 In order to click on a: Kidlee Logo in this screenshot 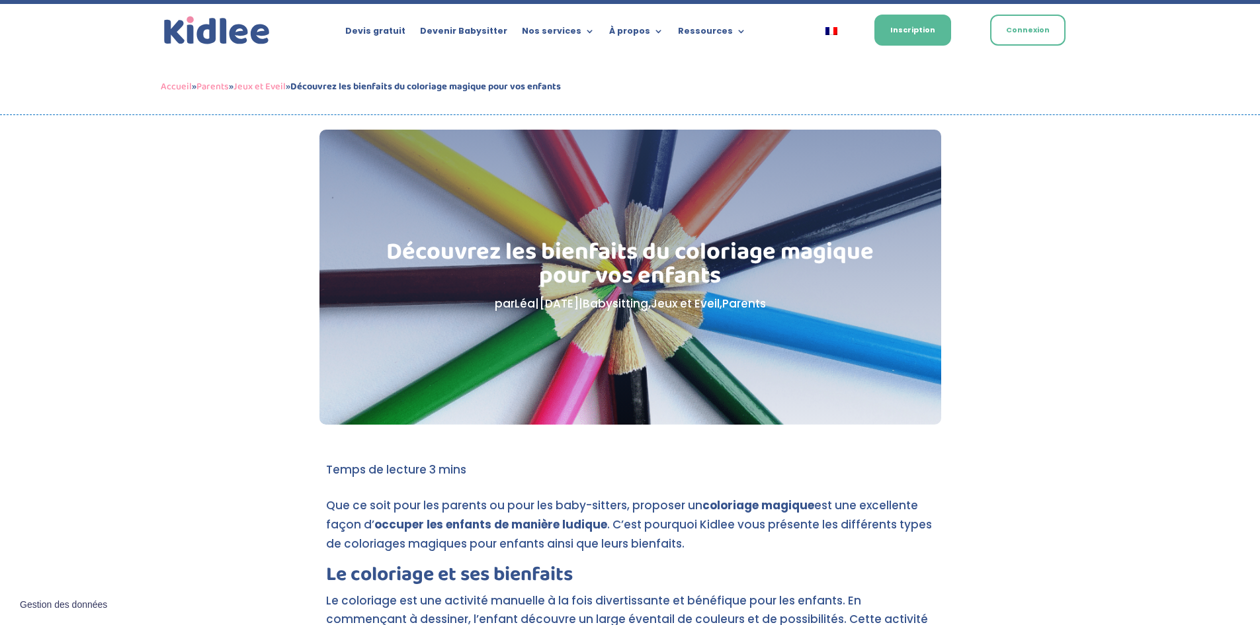, I will do `click(217, 30)`.